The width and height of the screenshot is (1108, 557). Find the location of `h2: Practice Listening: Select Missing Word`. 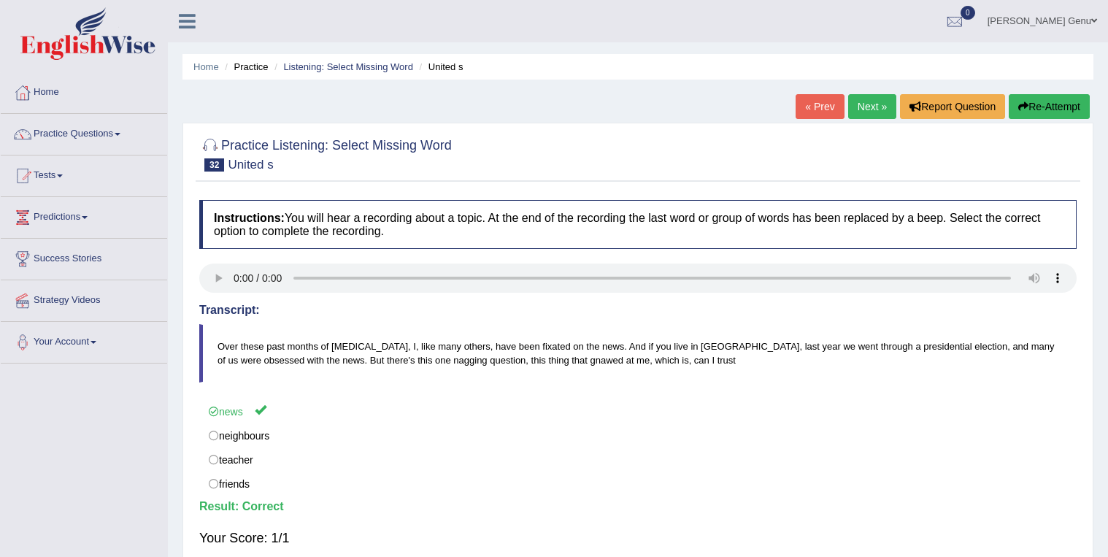

h2: Practice Listening: Select Missing Word is located at coordinates (326, 153).